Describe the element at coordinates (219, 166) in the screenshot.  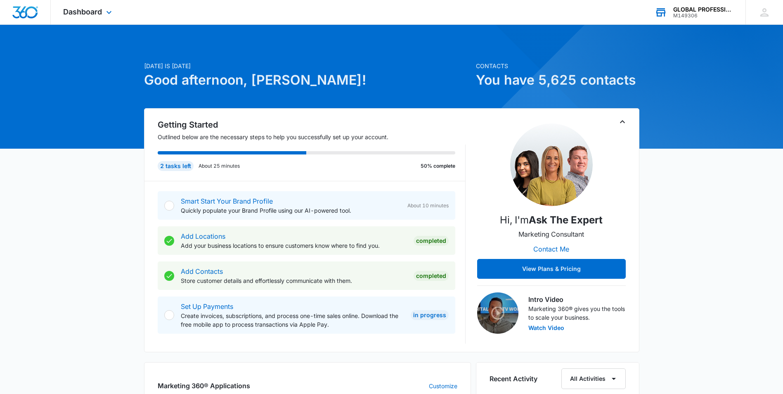
I see `p: About 25 minutes` at that location.